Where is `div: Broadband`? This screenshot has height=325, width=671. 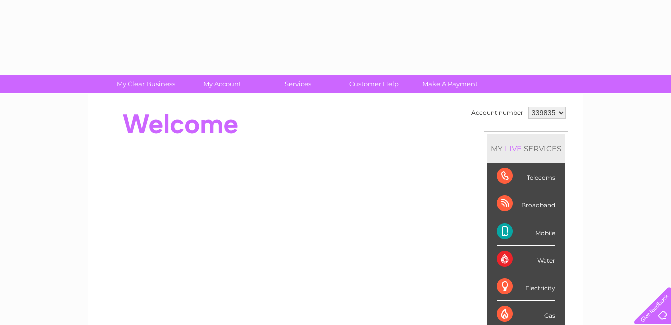
div: Broadband is located at coordinates (526, 204).